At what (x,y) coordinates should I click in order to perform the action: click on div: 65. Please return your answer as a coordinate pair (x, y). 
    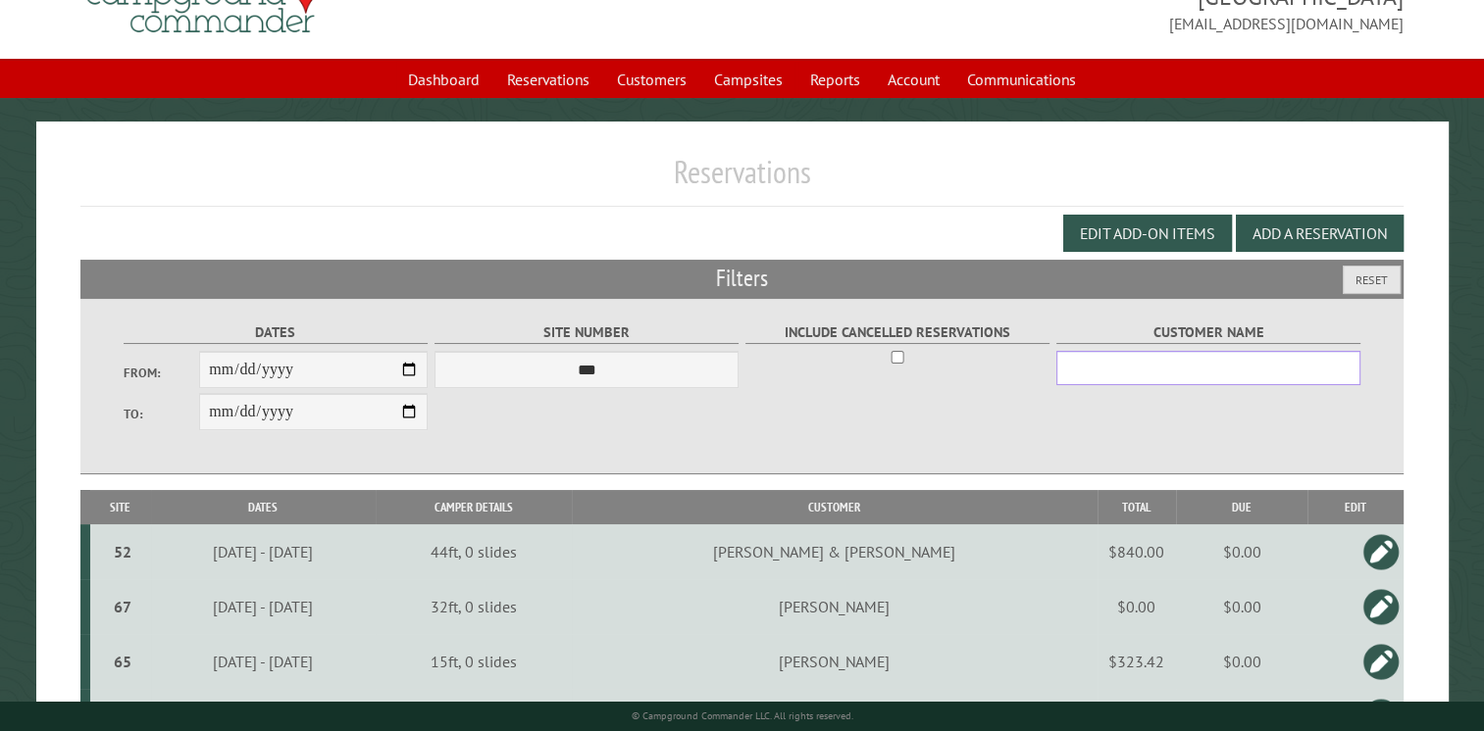
    Looking at the image, I should click on (123, 662).